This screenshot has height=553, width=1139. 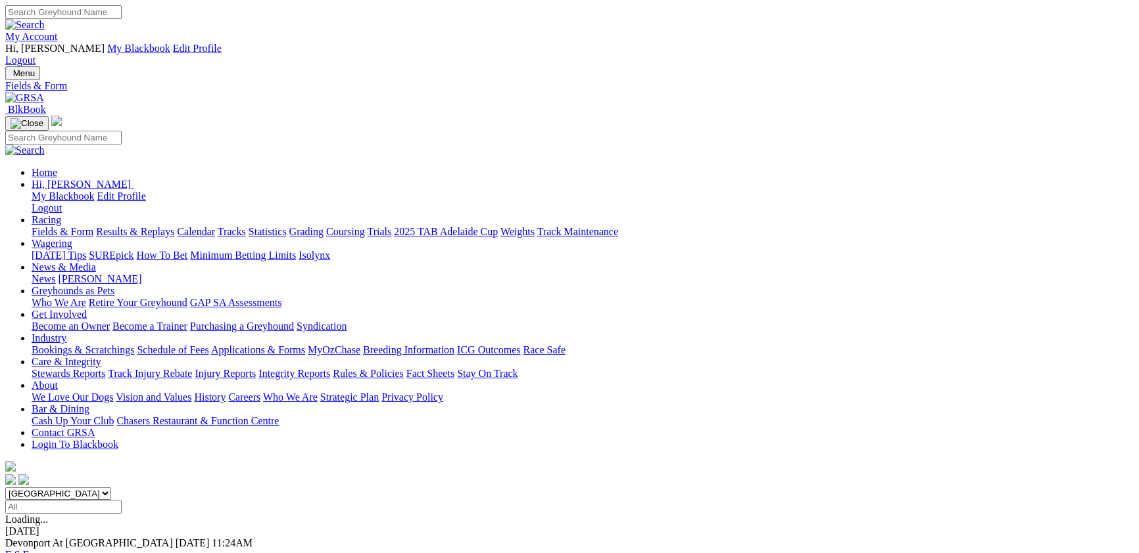 I want to click on a: Stewards Reports, so click(x=68, y=373).